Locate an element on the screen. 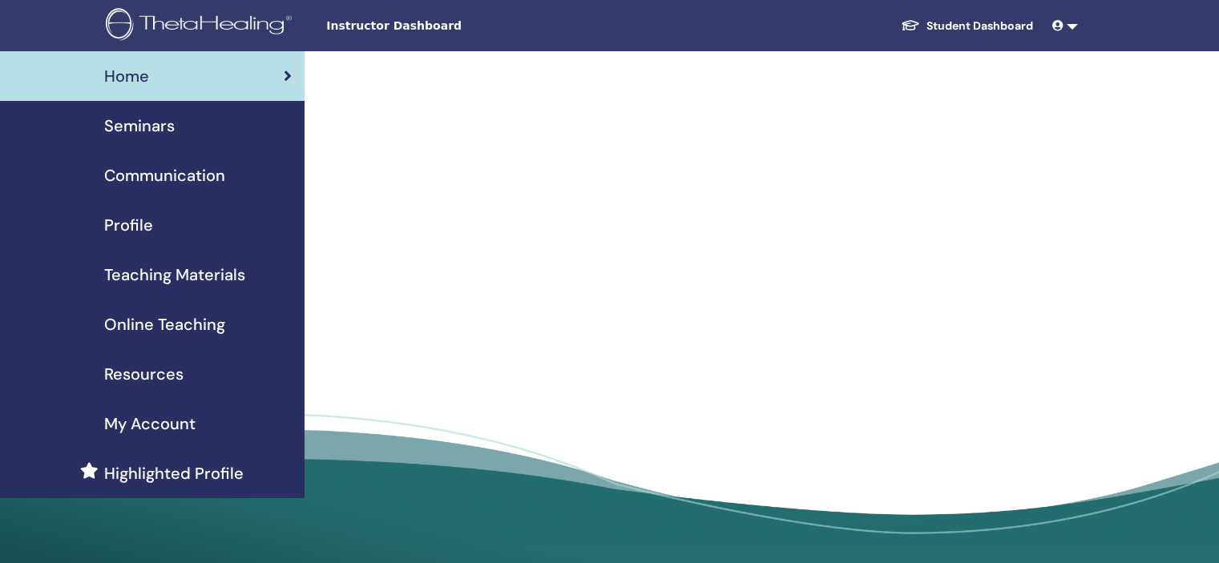 Image resolution: width=1219 pixels, height=563 pixels. img: graduation-cap-white.svg is located at coordinates (910, 25).